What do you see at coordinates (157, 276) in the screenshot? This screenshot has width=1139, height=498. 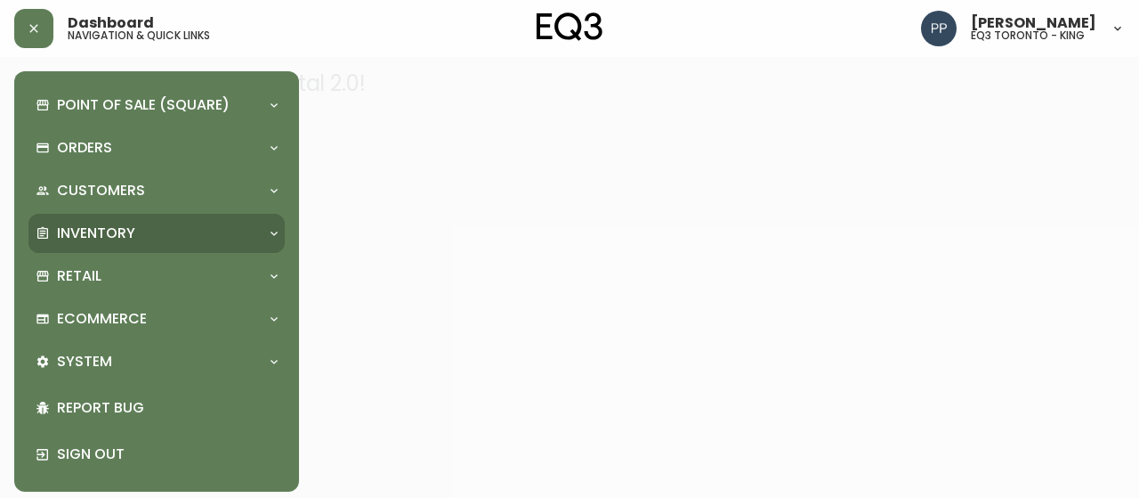 I see `div: Retail` at bounding box center [157, 276].